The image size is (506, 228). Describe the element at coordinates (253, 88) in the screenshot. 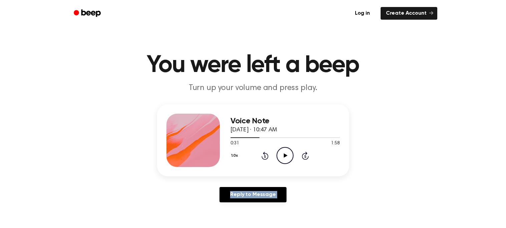

I see `p: Turn up your volume and press play.` at that location.